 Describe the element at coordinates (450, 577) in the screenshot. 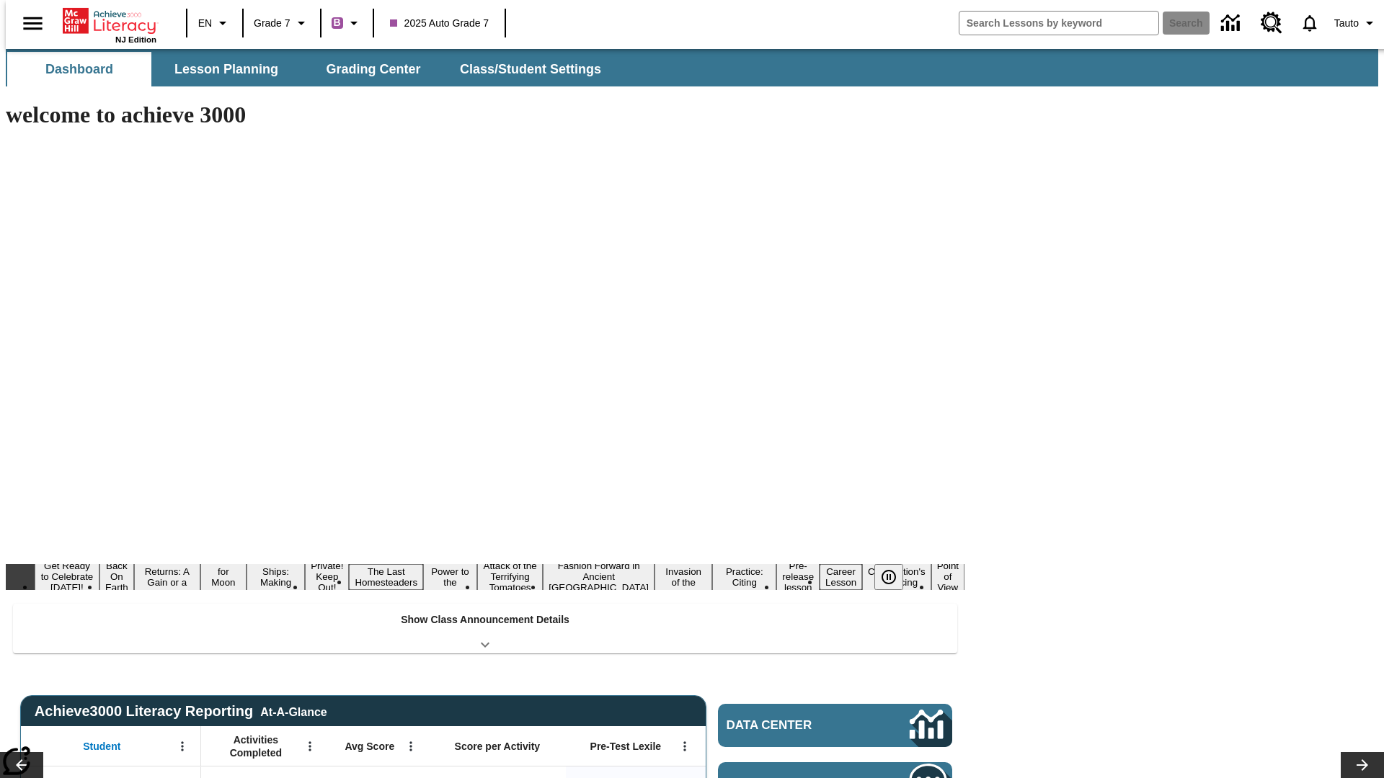

I see `button: Slide 8 Solar Power to the People` at that location.